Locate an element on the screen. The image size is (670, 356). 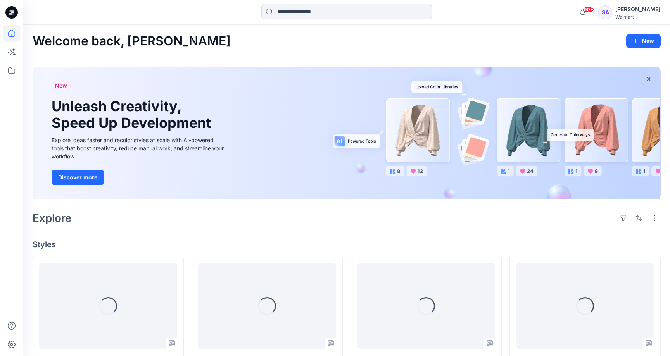
span: 99+ is located at coordinates (588, 10).